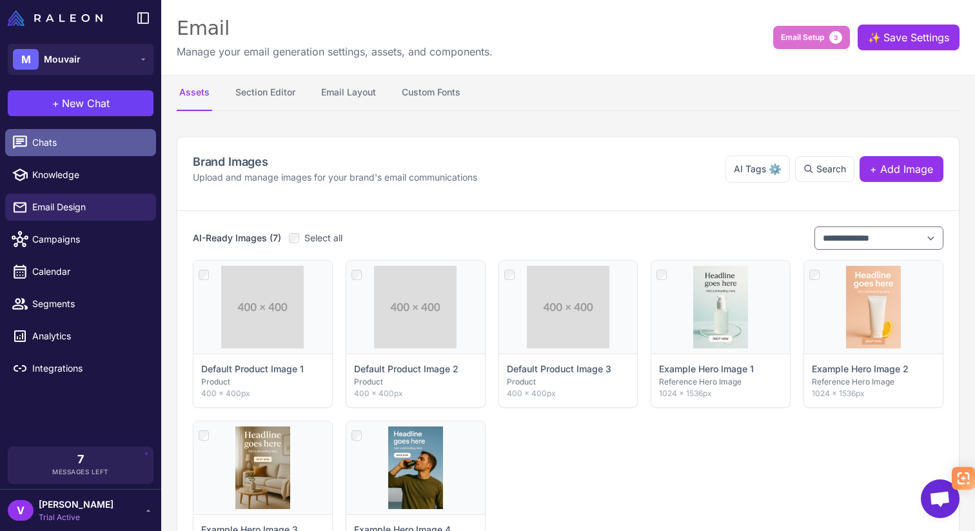 The image size is (975, 531). What do you see at coordinates (81, 271) in the screenshot?
I see `a: Calendar` at bounding box center [81, 271].